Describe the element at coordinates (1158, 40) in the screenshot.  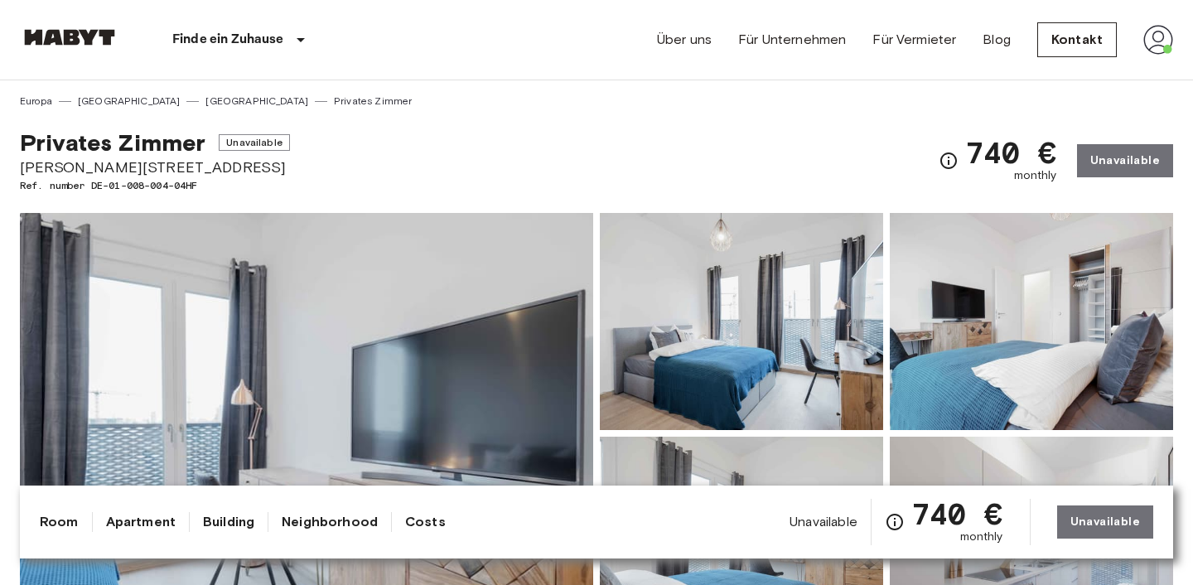
I see `img: avatar` at that location.